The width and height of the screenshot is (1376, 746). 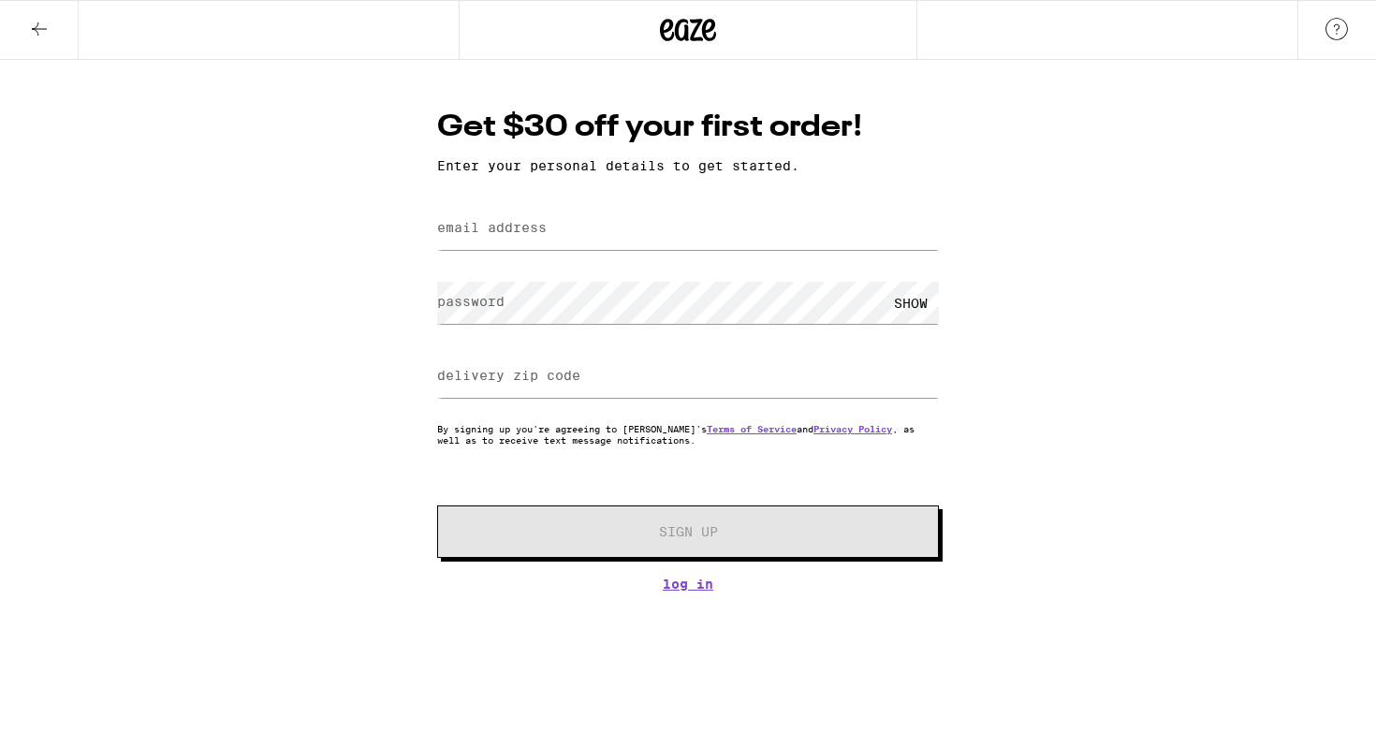 What do you see at coordinates (752, 429) in the screenshot?
I see `a: Terms of Service` at bounding box center [752, 429].